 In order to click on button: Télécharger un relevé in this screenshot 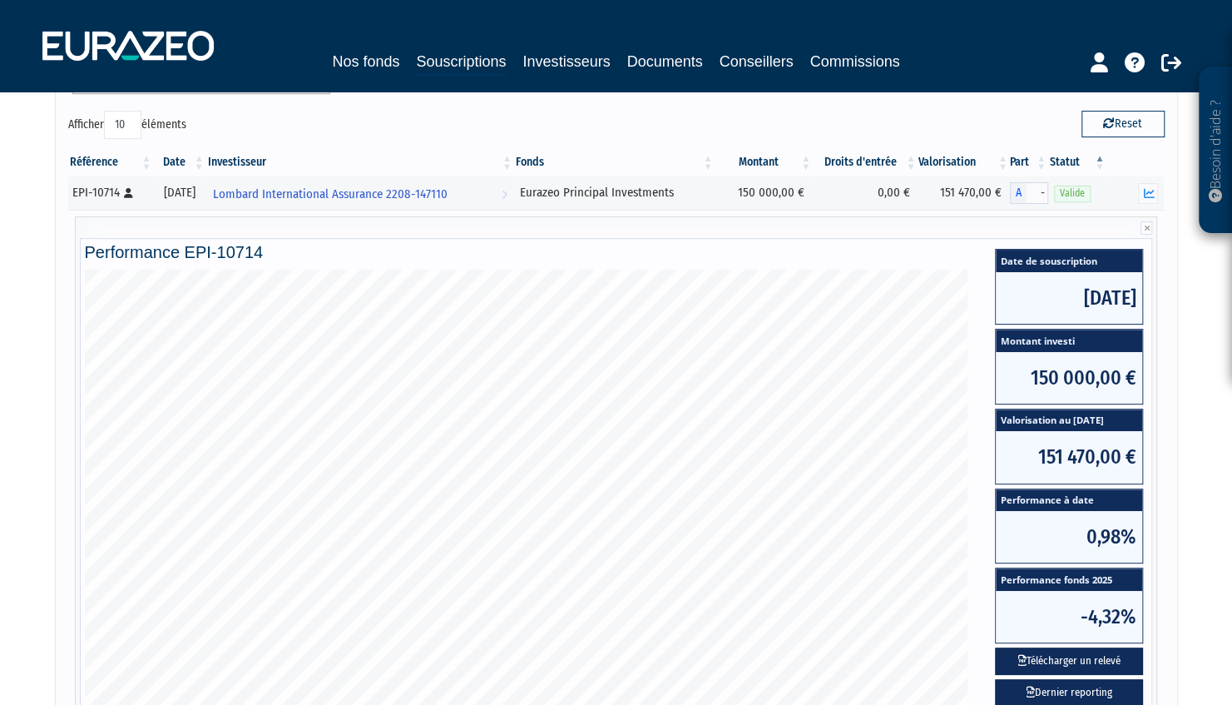, I will do `click(1069, 661)`.